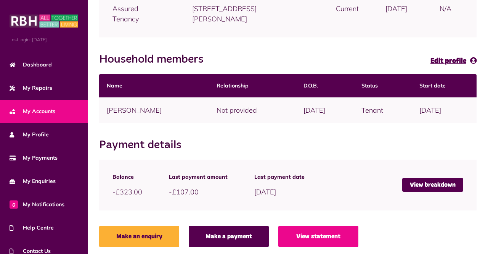  What do you see at coordinates (14, 204) in the screenshot?
I see `span: 0` at bounding box center [14, 204].